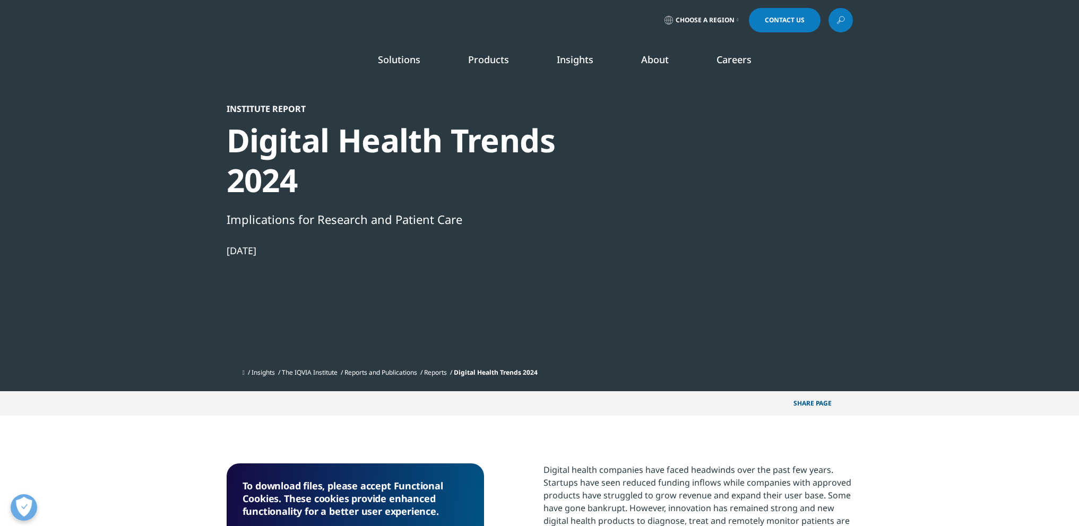 Image resolution: width=1079 pixels, height=526 pixels. Describe the element at coordinates (819, 403) in the screenshot. I see `p: Share PAGE` at that location.